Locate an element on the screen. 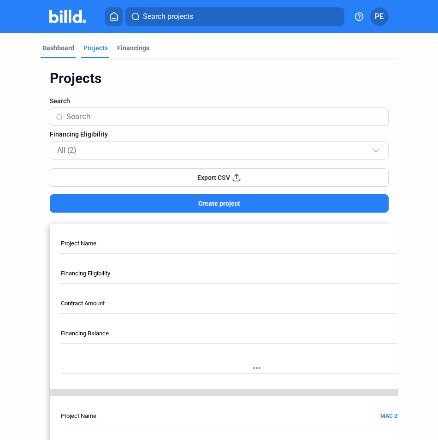 The width and height of the screenshot is (438, 440). span: Create project is located at coordinates (219, 203).